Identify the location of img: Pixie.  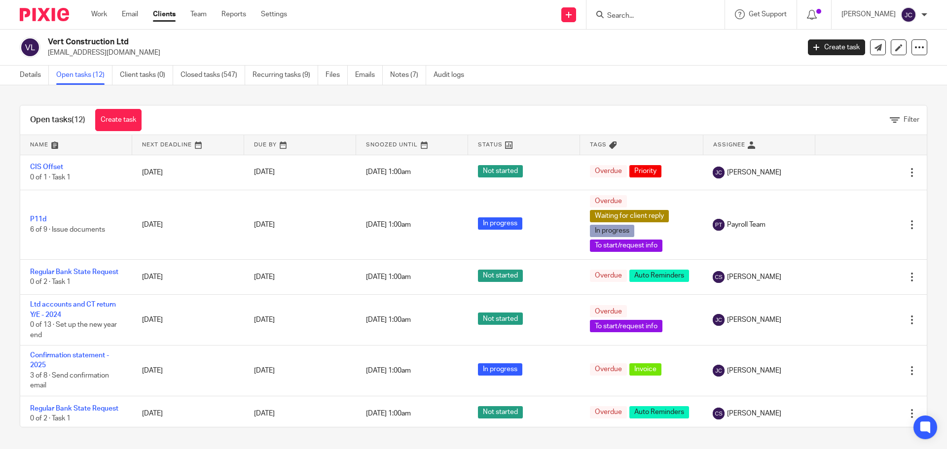
(44, 14).